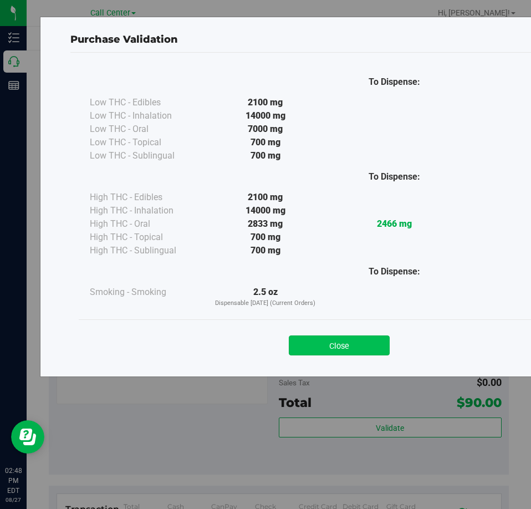 The image size is (531, 509). Describe the element at coordinates (145, 197) in the screenshot. I see `div: High THC - Edibles` at that location.